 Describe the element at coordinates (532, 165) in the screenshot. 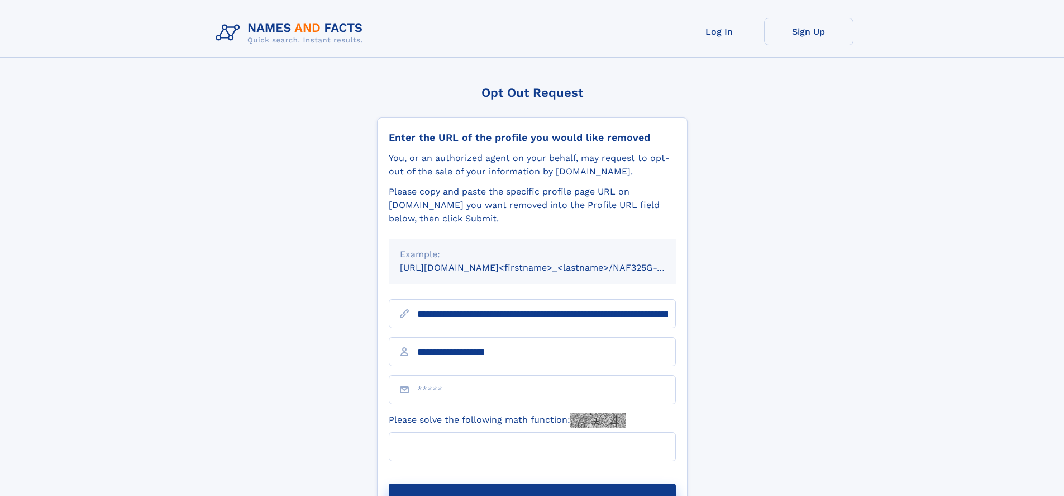

I see `div: You, or an authorized agent on your behalf, may request to opt-out of the sale of your informatio...` at that location.